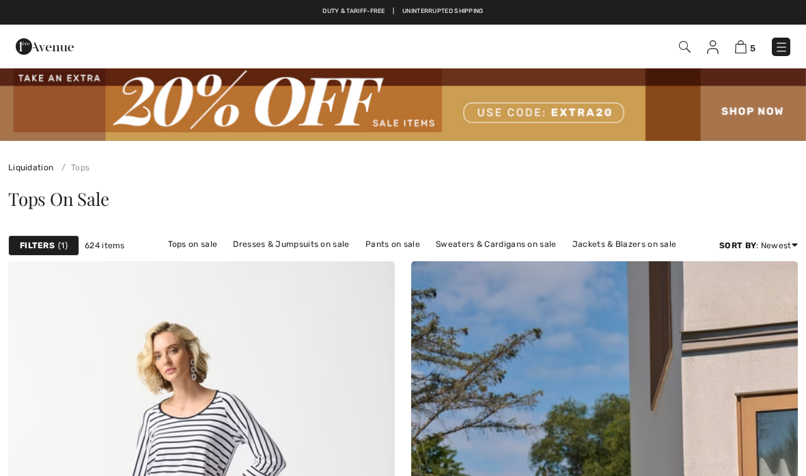  I want to click on strong: Sort By, so click(738, 245).